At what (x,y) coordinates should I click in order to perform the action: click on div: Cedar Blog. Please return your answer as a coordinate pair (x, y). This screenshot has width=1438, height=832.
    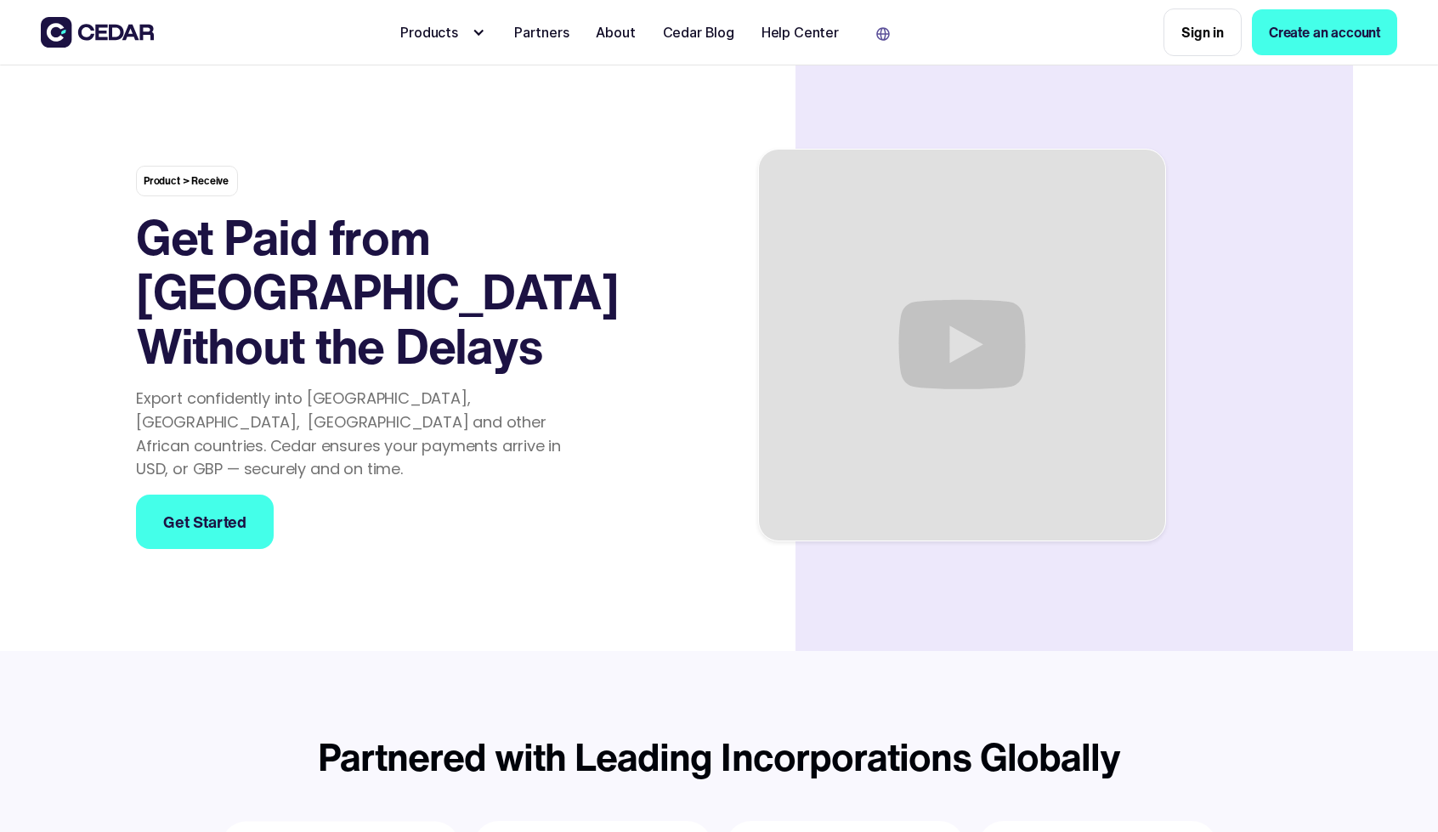
    Looking at the image, I should click on (698, 32).